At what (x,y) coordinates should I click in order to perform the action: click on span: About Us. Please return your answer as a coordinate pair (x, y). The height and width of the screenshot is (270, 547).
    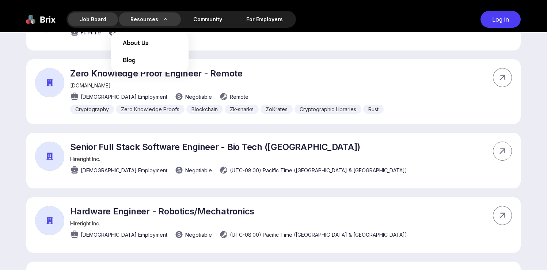
    Looking at the image, I should click on (136, 43).